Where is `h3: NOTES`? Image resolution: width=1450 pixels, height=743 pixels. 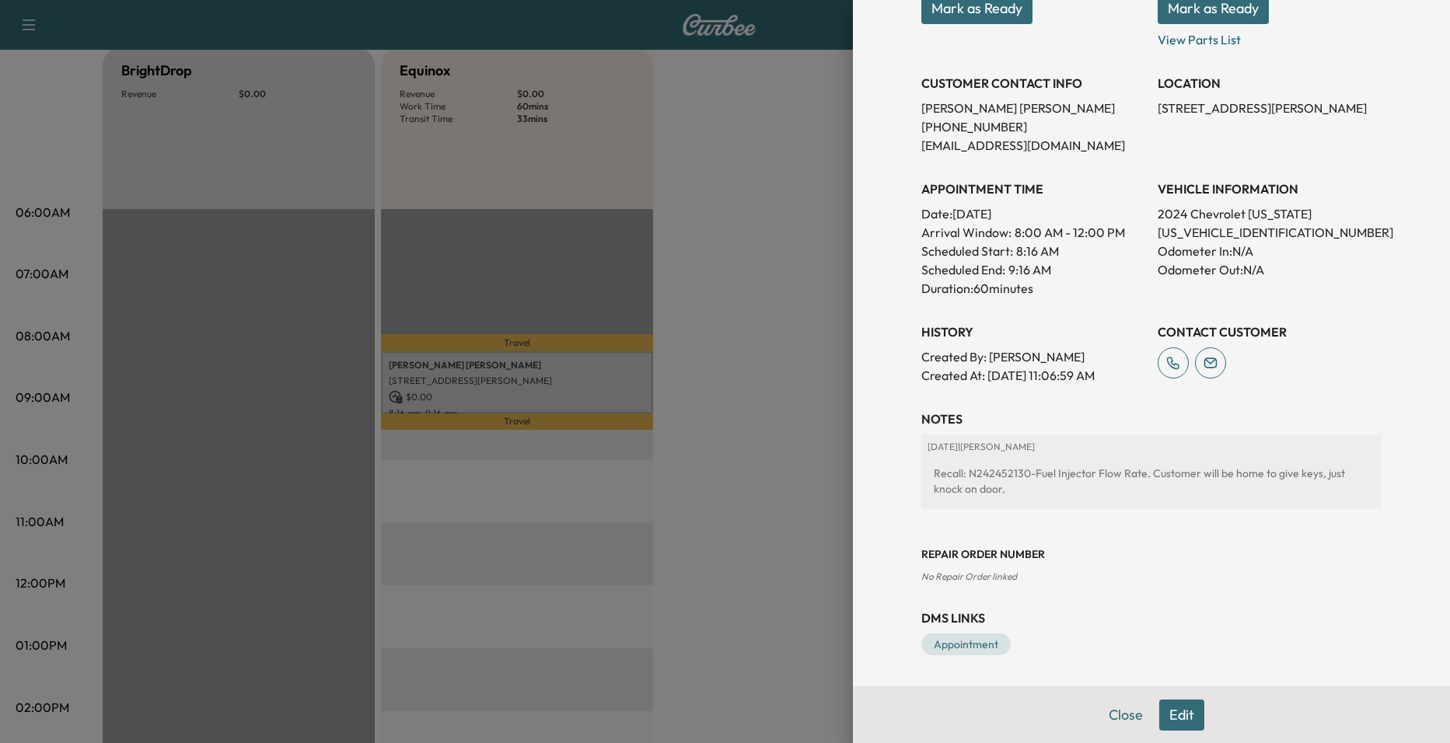 h3: NOTES is located at coordinates (1152, 419).